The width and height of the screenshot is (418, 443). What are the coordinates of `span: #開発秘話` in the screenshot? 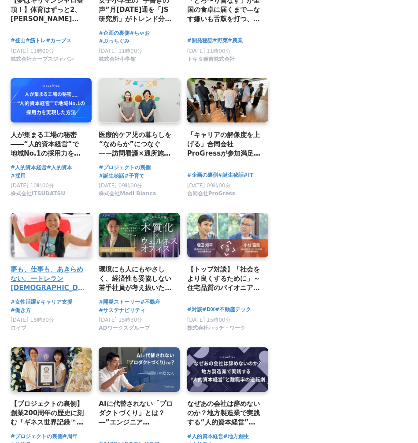 It's located at (200, 41).